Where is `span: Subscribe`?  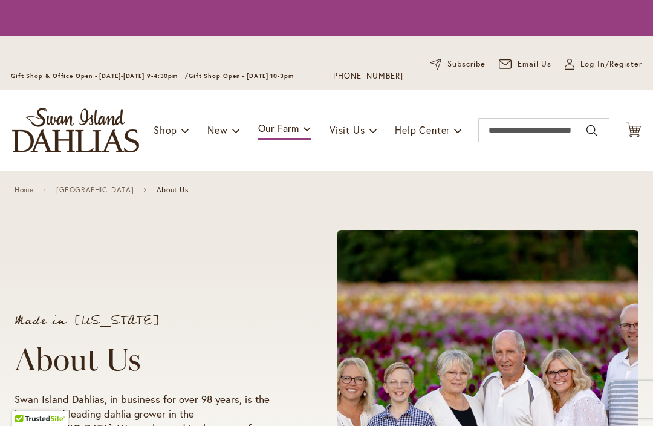 span: Subscribe is located at coordinates (466, 64).